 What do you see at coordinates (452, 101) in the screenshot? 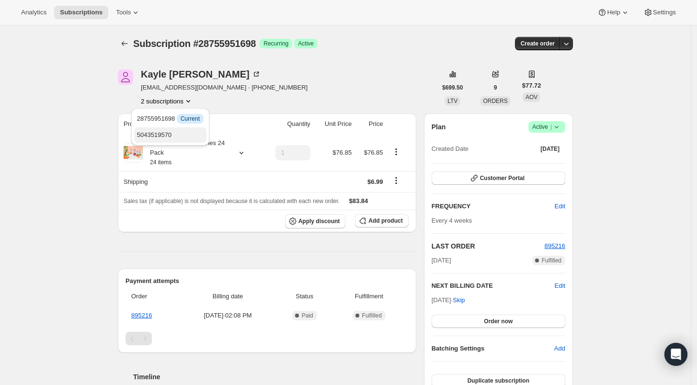
I see `span: LTV` at bounding box center [452, 101].